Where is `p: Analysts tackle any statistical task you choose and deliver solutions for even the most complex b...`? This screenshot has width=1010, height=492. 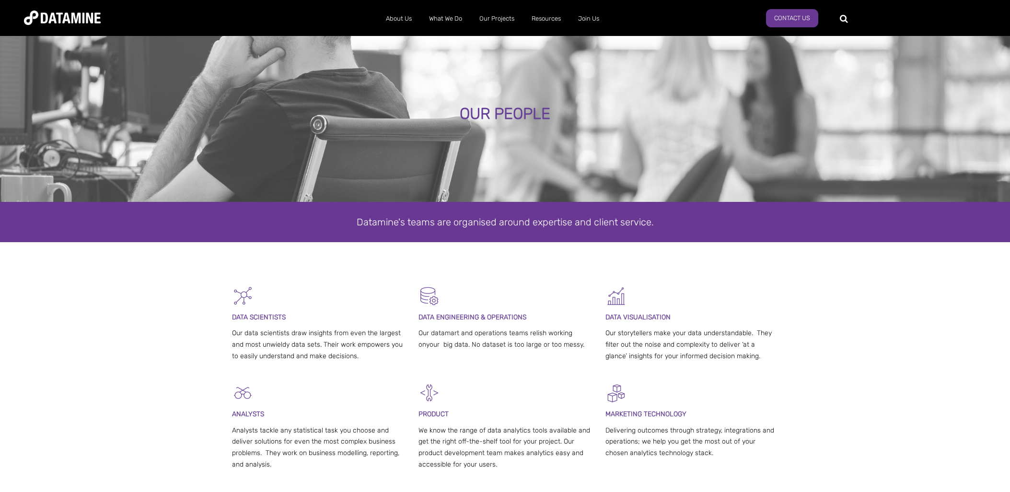
p: Analysts tackle any statistical task you choose and deliver solutions for even the most complex b... is located at coordinates (318, 447).